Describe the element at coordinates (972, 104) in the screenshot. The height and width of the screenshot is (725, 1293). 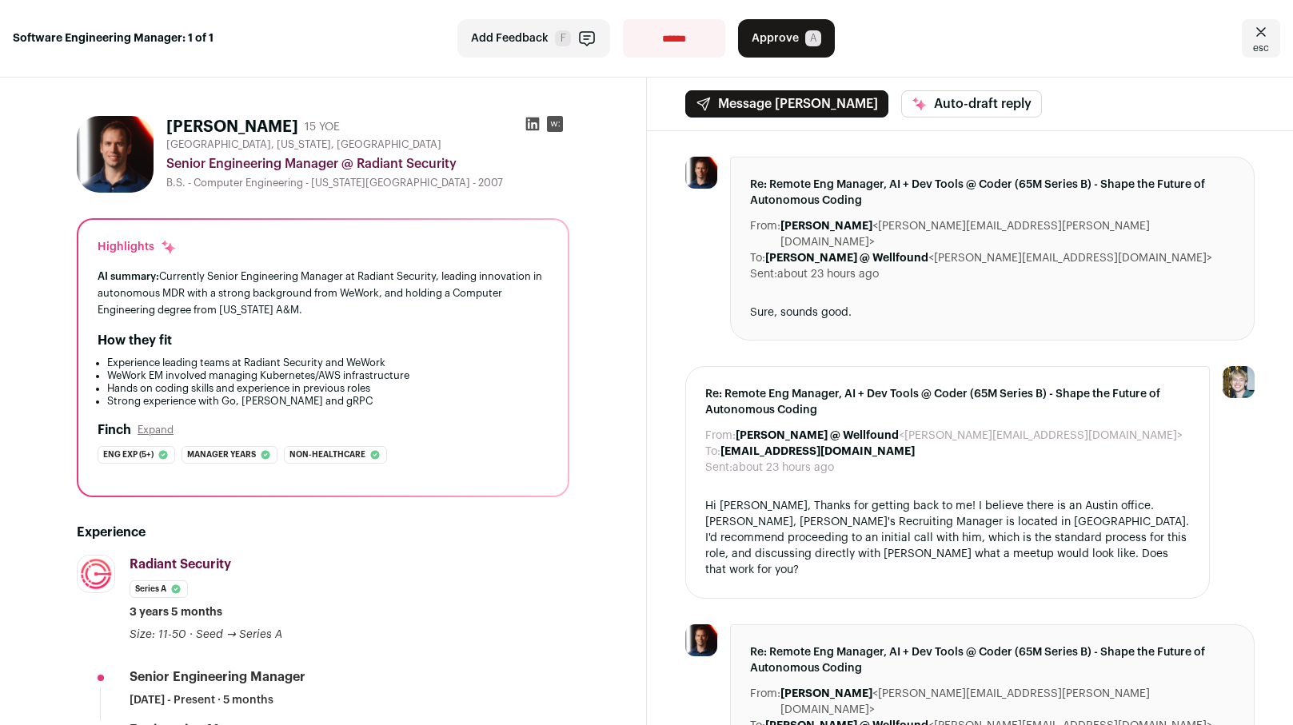
I see `button: Auto-draft reply` at that location.